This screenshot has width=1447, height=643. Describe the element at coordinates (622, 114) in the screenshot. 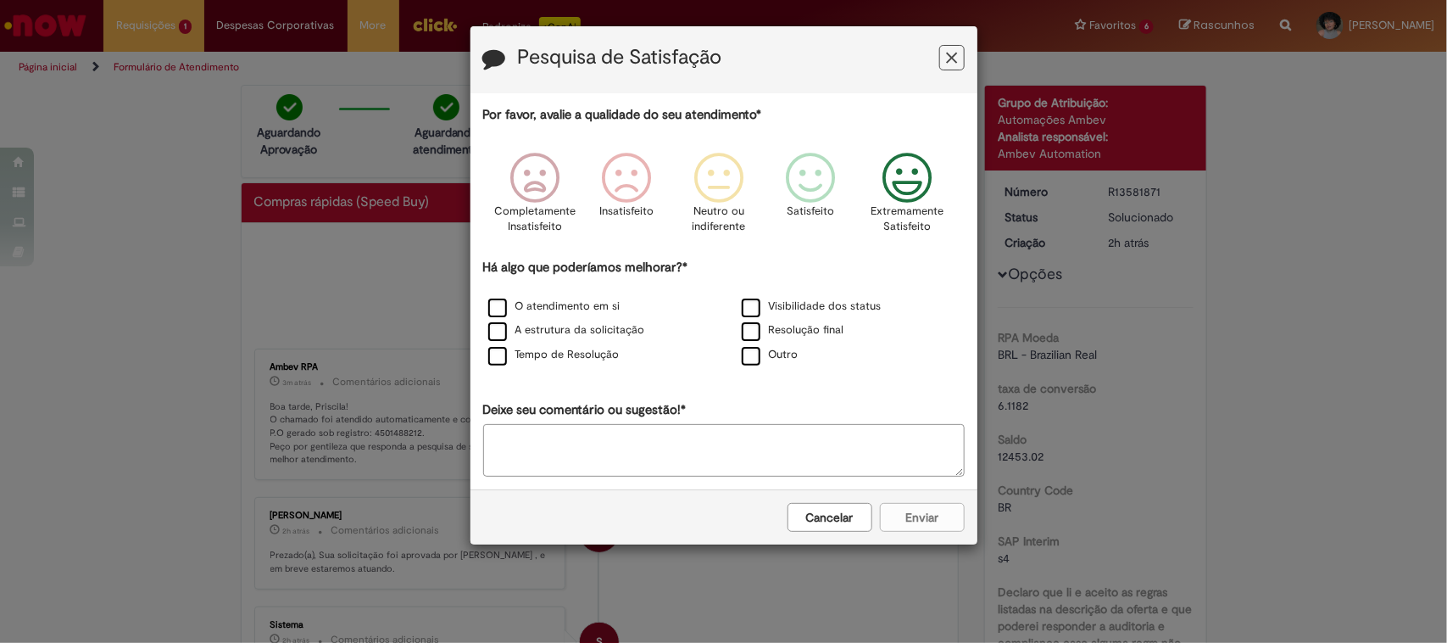

I see `label: Por favor, avalie a qualidade do seu atendimento*` at that location.